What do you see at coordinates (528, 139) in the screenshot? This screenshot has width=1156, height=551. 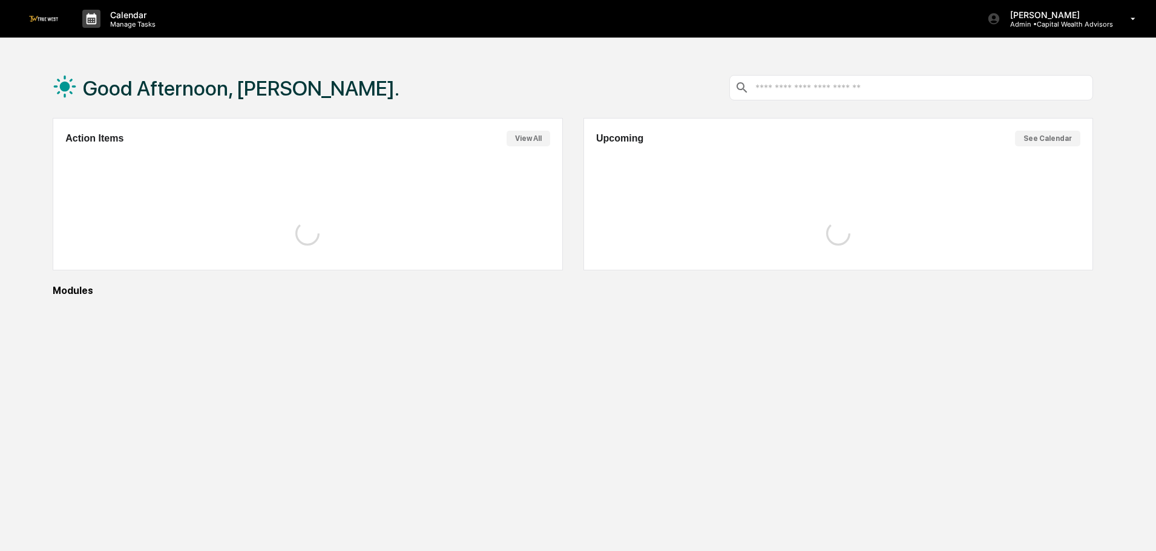 I see `a: View All` at bounding box center [528, 139].